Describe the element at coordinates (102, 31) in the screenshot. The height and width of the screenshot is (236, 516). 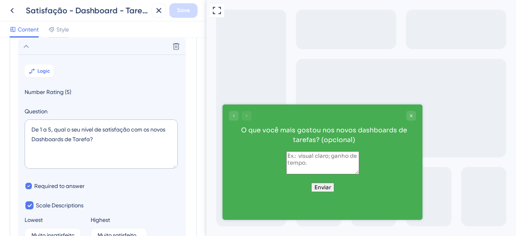
I see `div: O que você mais gostou nos novos dashboards de tarefas? (opcional)` at that location.